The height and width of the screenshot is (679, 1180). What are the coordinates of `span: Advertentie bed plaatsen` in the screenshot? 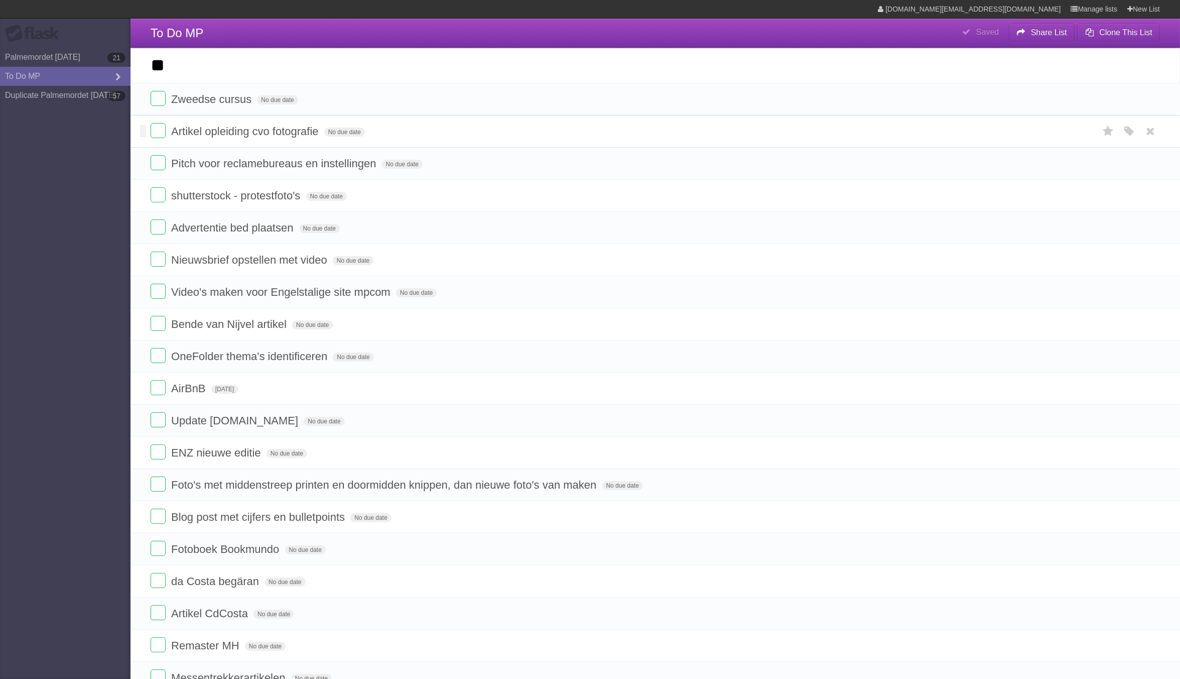 It's located at (233, 227).